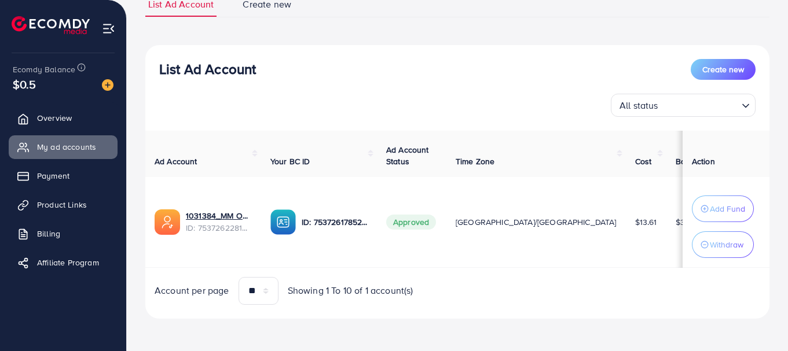 The height and width of the screenshot is (351, 788). What do you see at coordinates (108, 85) in the screenshot?
I see `img: image` at bounding box center [108, 85].